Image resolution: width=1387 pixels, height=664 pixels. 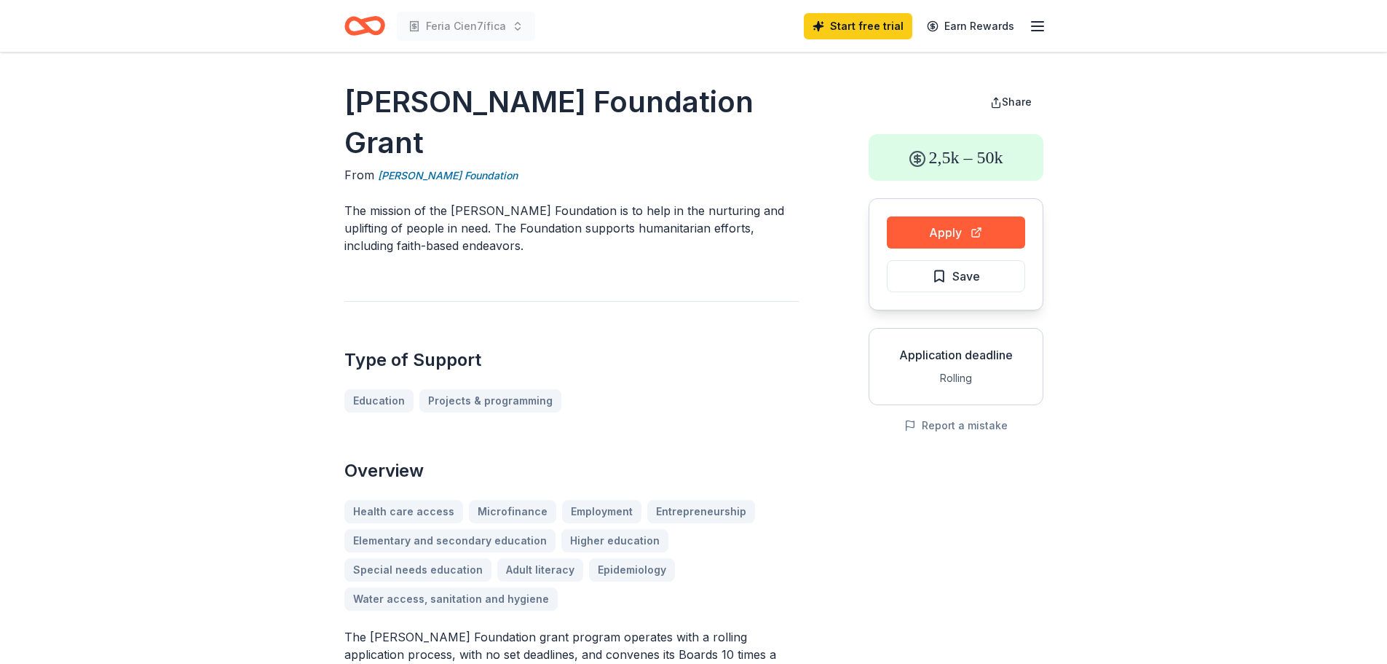 I want to click on span: Save, so click(x=967, y=276).